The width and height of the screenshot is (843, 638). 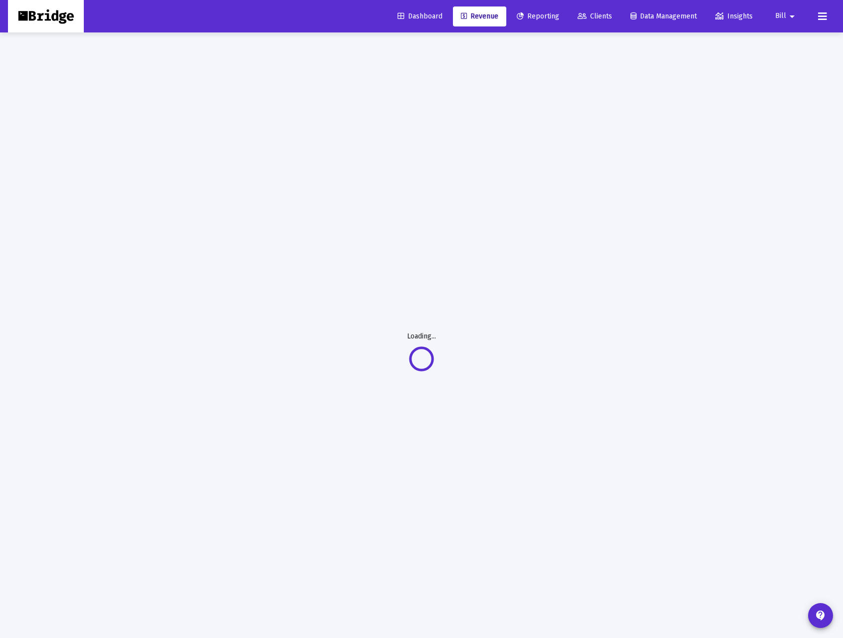 What do you see at coordinates (480, 16) in the screenshot?
I see `span: Revenue` at bounding box center [480, 16].